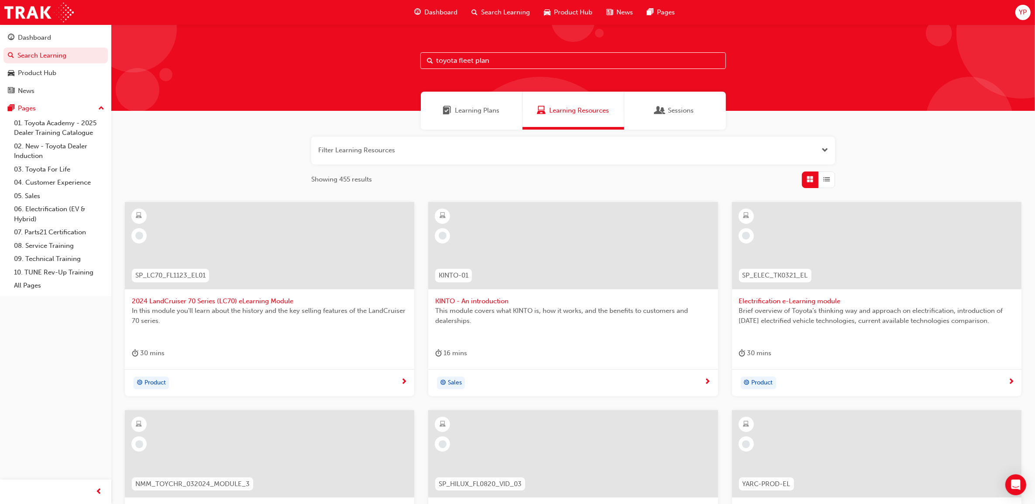 This screenshot has width=1035, height=504. What do you see at coordinates (269, 301) in the screenshot?
I see `span: 2024 LandCruiser 70 Series (LC70) eLearning Module` at bounding box center [269, 301].